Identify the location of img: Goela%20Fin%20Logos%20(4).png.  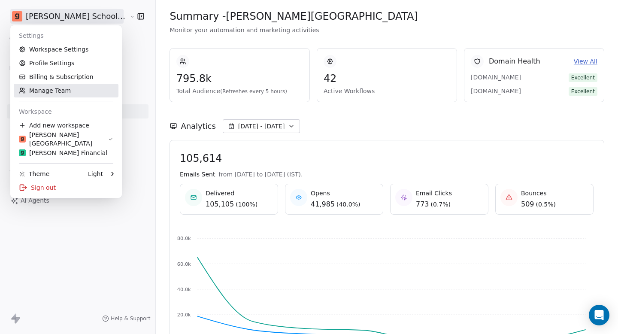
(22, 153).